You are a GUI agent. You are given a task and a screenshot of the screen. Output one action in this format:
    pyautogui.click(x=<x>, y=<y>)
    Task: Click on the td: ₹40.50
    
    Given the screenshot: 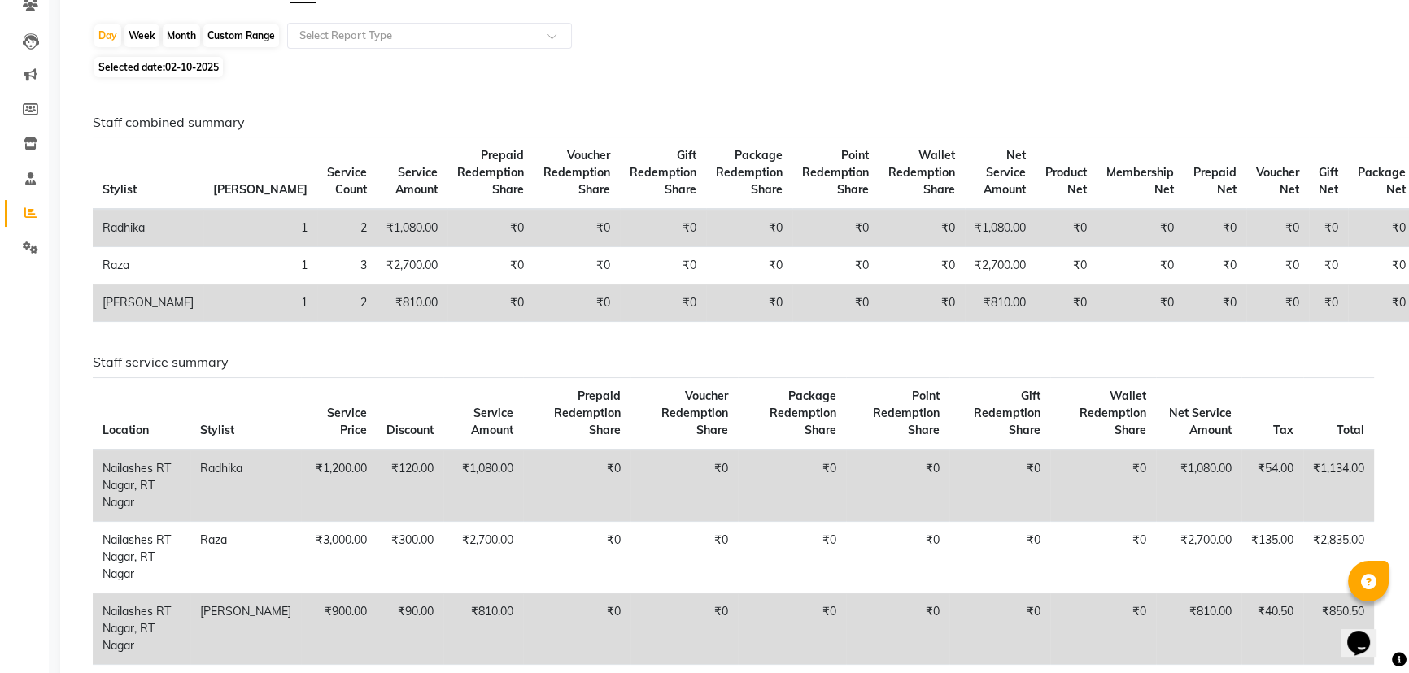 What is the action you would take?
    pyautogui.click(x=1272, y=629)
    